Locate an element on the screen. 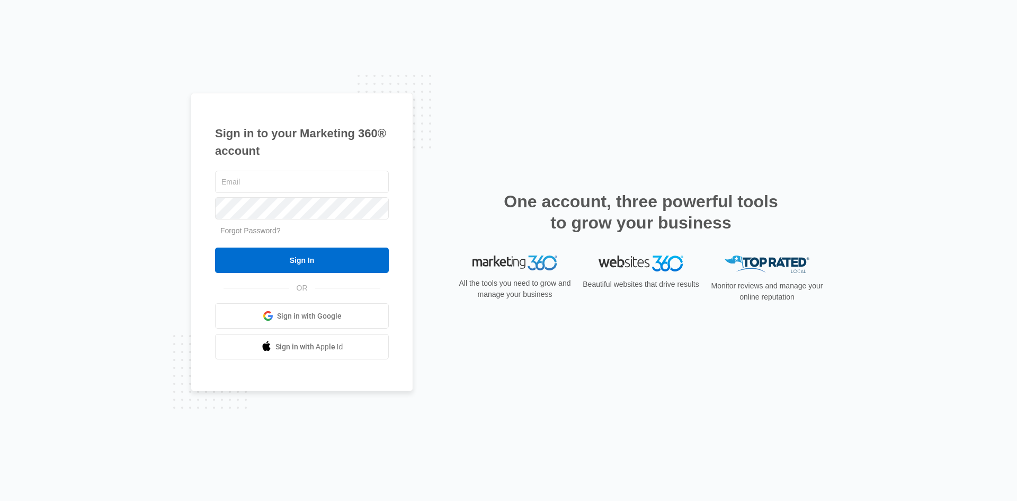  input: Sign In is located at coordinates (302, 260).